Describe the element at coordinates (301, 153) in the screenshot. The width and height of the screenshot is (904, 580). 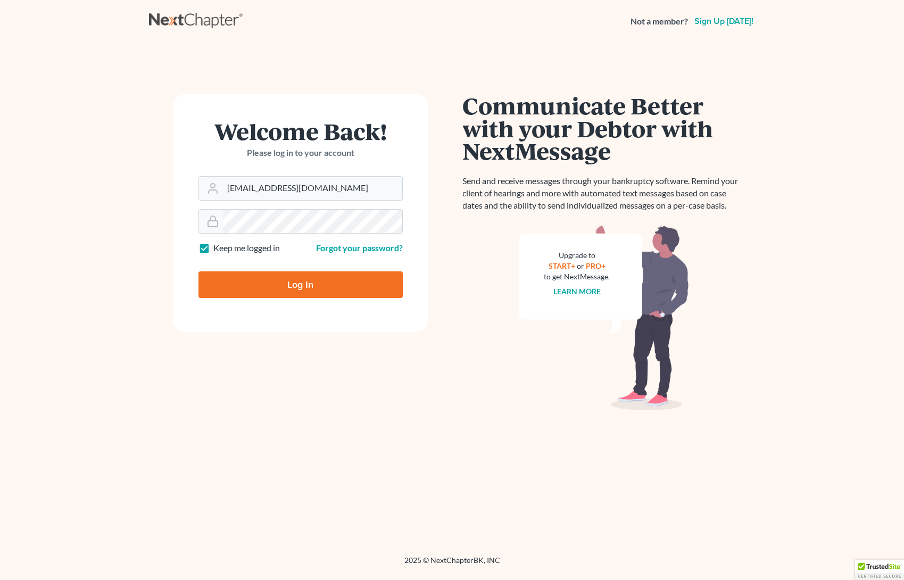
I see `p: Please log in to your account` at that location.